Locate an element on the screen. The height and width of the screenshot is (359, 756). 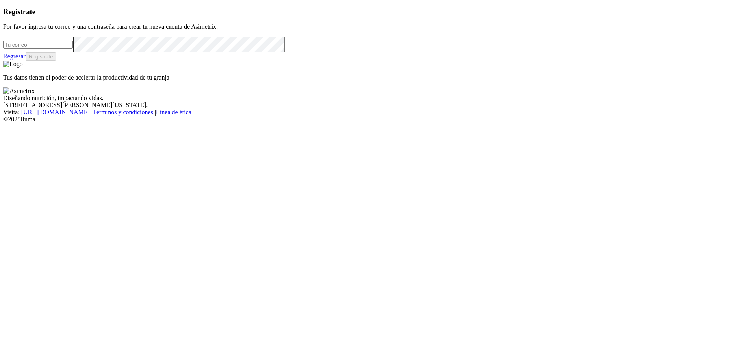
img: Logo is located at coordinates (13, 64).